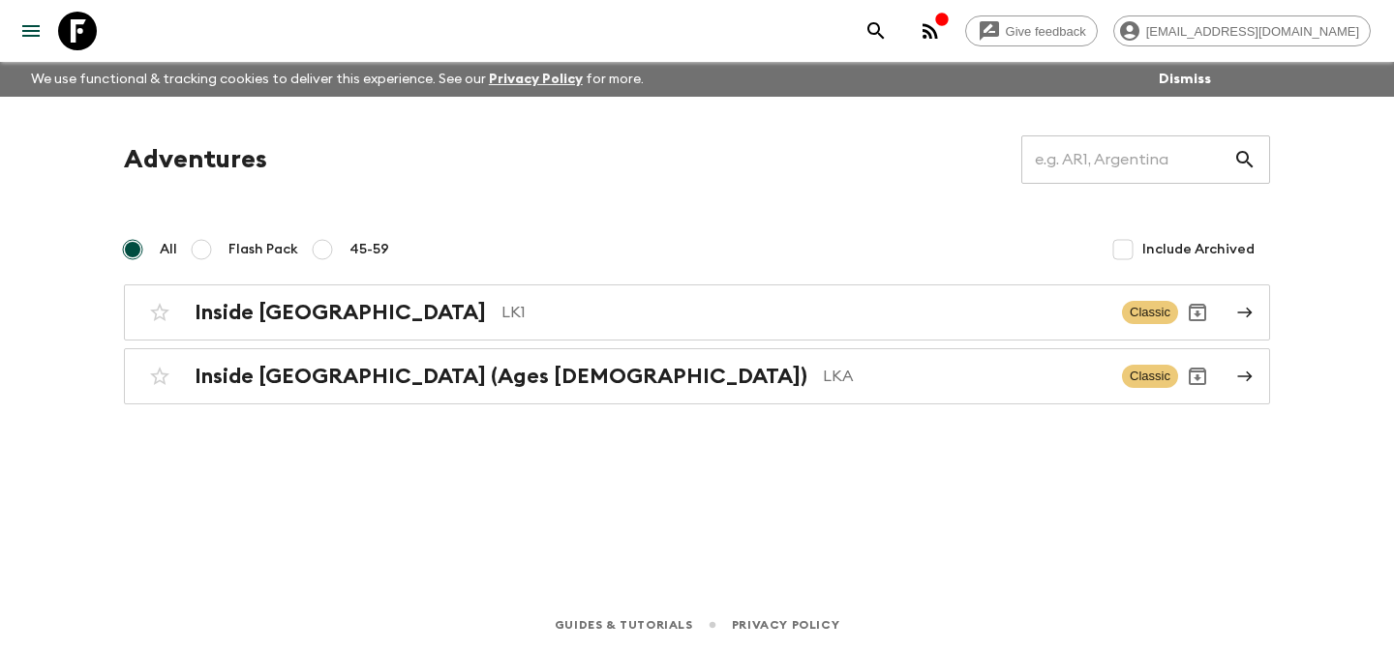  Describe the element at coordinates (803, 313) in the screenshot. I see `p: LK1` at that location.